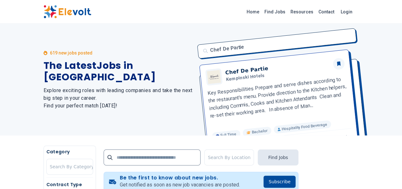 The height and width of the screenshot is (189, 402). Describe the element at coordinates (302, 12) in the screenshot. I see `a: Resources` at that location.